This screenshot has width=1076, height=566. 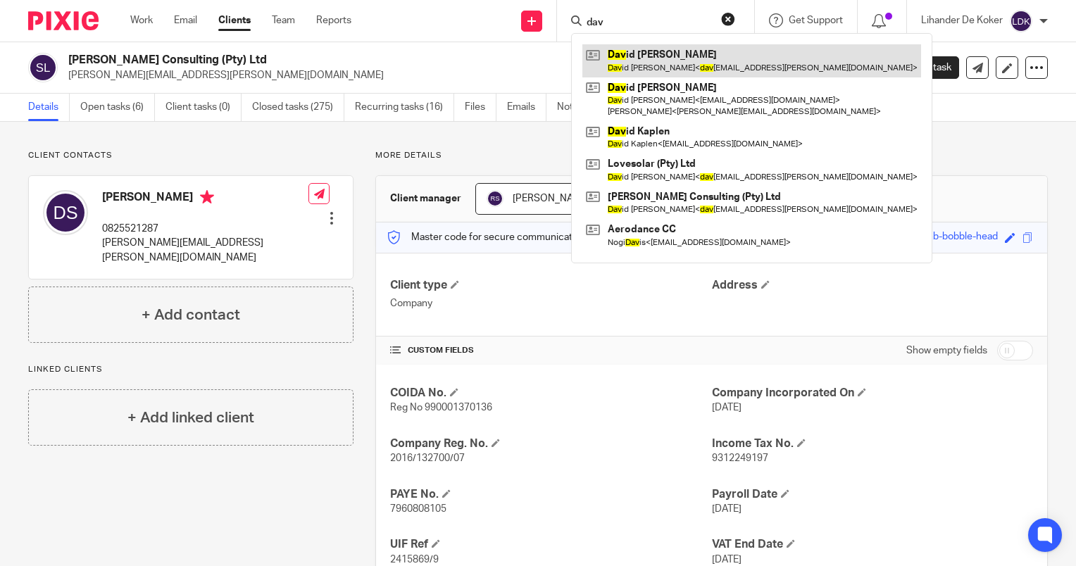 I want to click on a: Details, so click(x=49, y=107).